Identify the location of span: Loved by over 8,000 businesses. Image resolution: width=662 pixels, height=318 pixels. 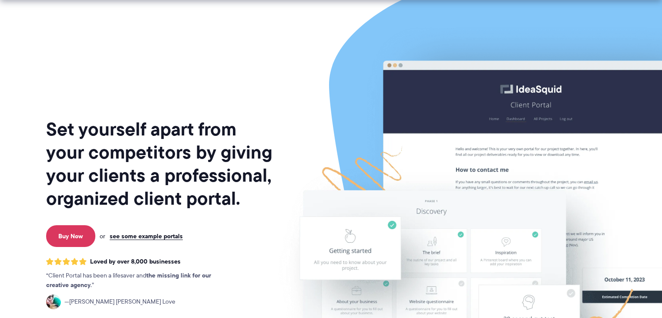
(135, 261).